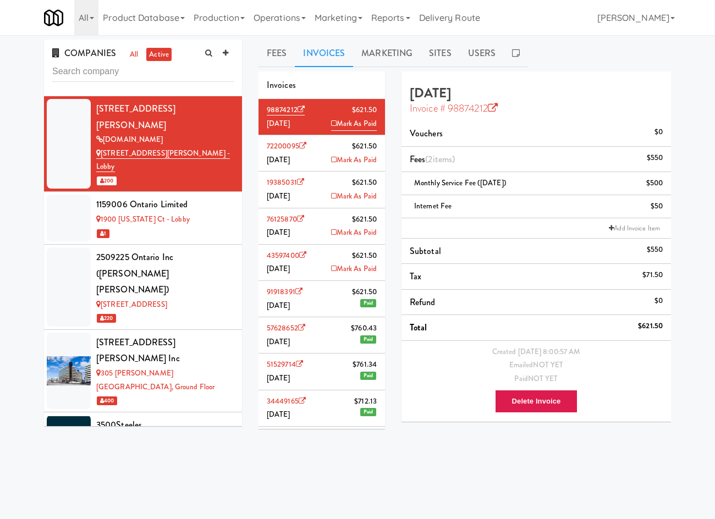  Describe the element at coordinates (440, 53) in the screenshot. I see `a: Sites` at that location.